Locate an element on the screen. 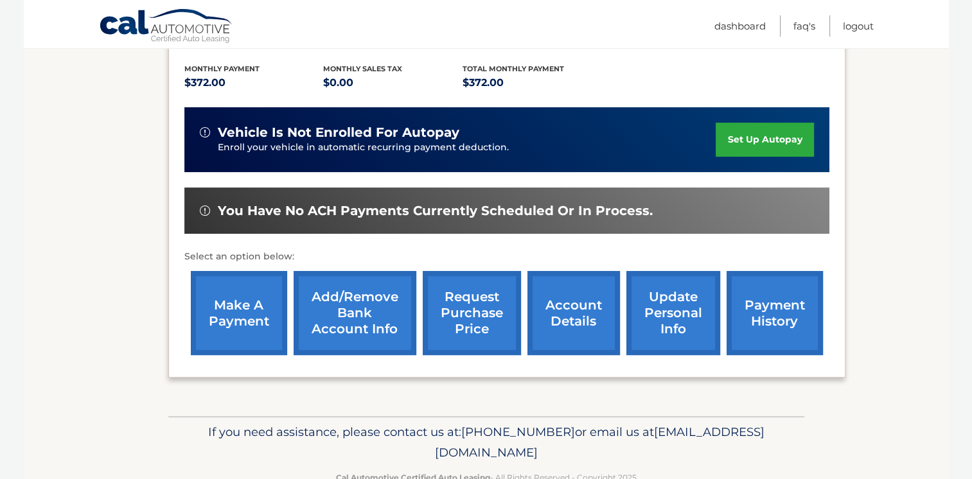  span: Total Monthly Payment is located at coordinates (513, 69).